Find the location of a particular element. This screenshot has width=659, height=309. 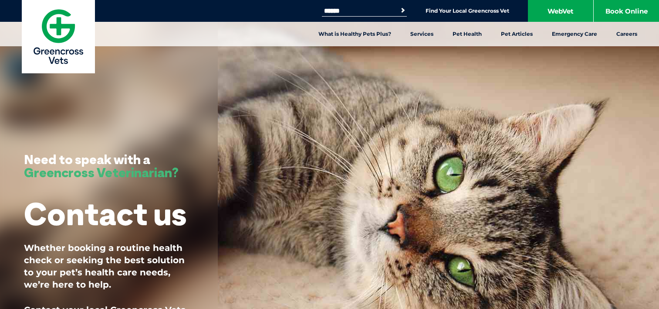

a: Find Your Local Greencross Vet is located at coordinates (468, 11).